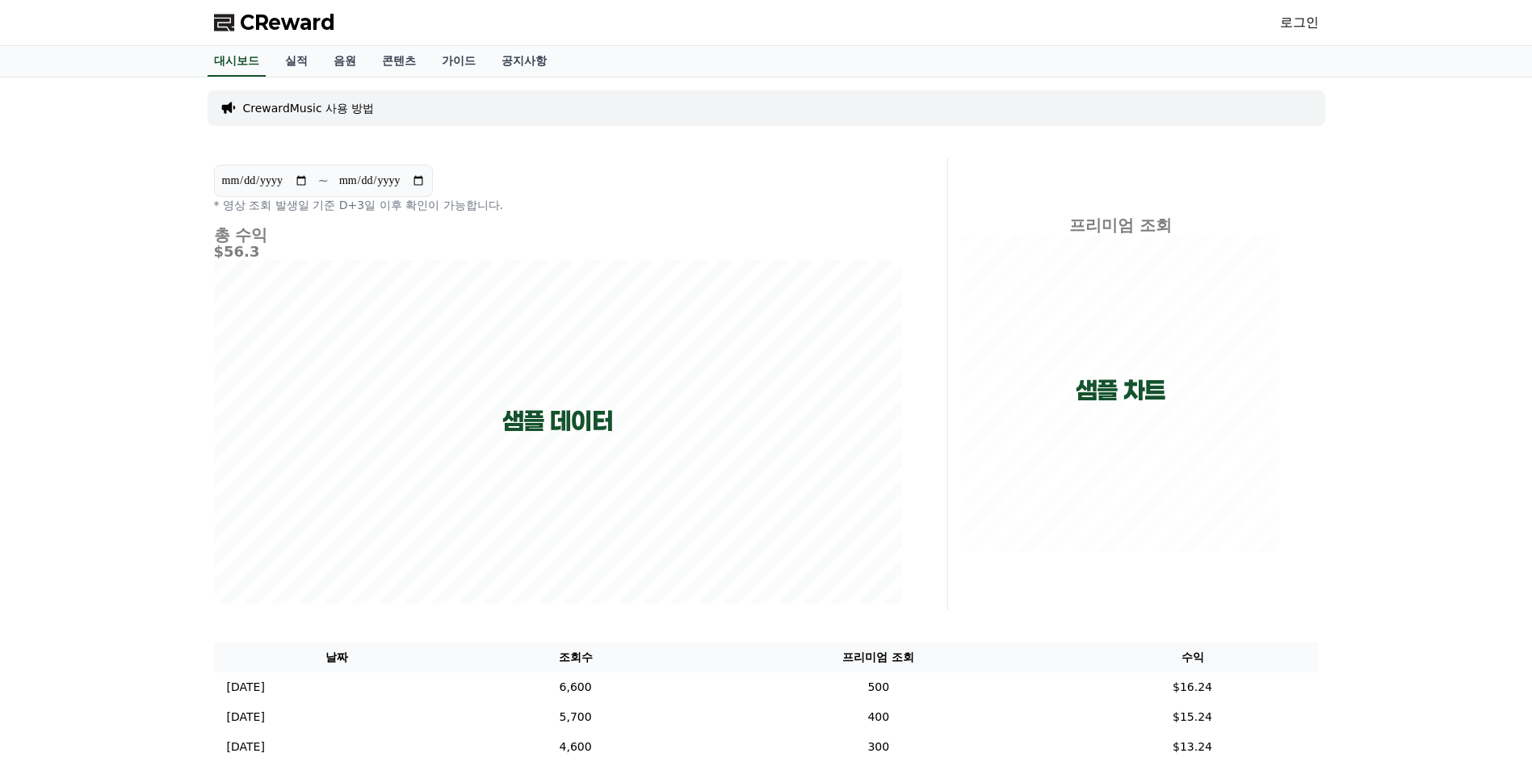 This screenshot has width=1532, height=770. What do you see at coordinates (558, 252) in the screenshot?
I see `h5: $56.3` at bounding box center [558, 252].